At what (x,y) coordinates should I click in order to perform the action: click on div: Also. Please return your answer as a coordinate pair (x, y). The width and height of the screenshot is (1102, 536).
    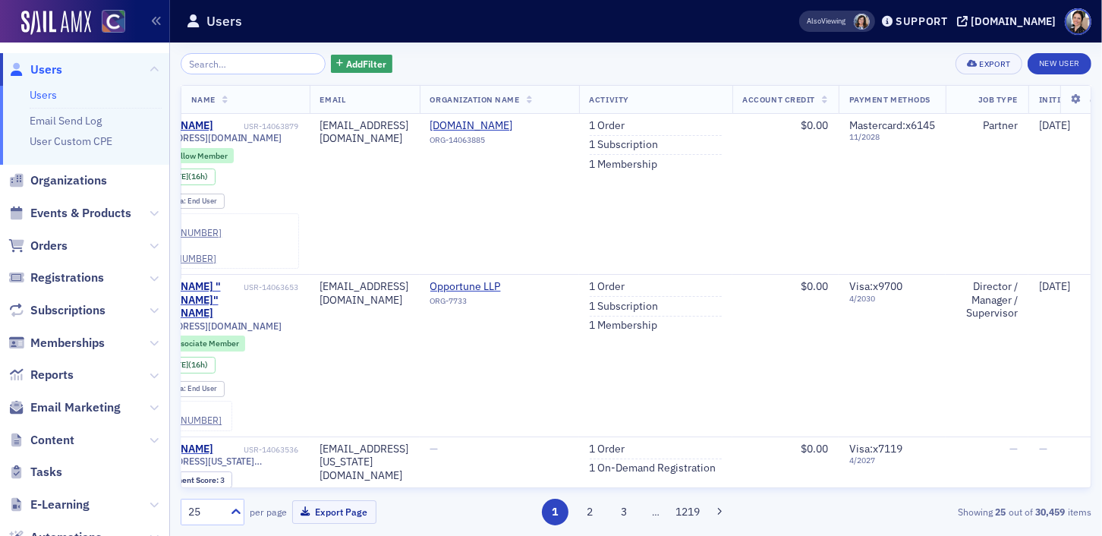
    Looking at the image, I should click on (815, 20).